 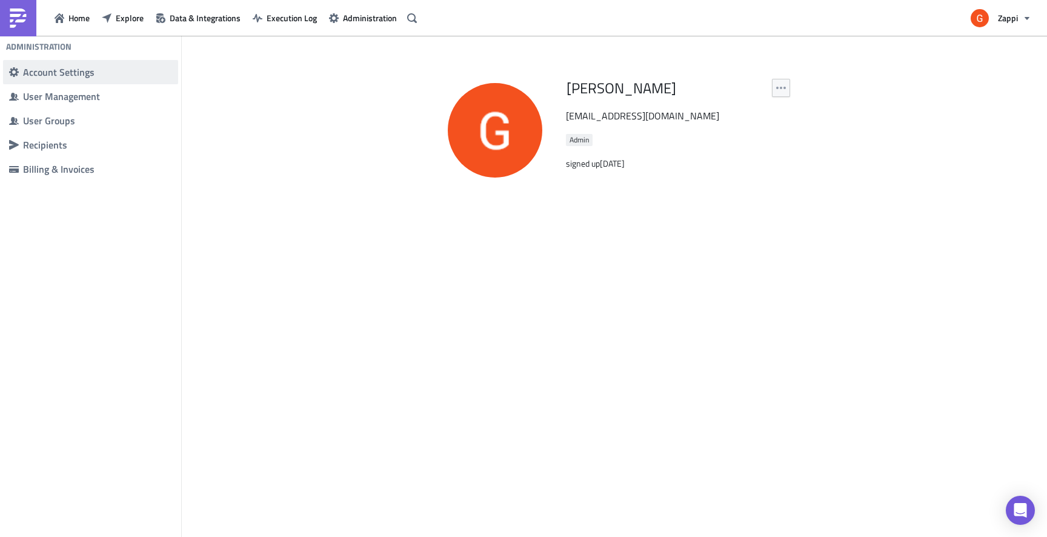 I want to click on div: User Groups, so click(x=98, y=121).